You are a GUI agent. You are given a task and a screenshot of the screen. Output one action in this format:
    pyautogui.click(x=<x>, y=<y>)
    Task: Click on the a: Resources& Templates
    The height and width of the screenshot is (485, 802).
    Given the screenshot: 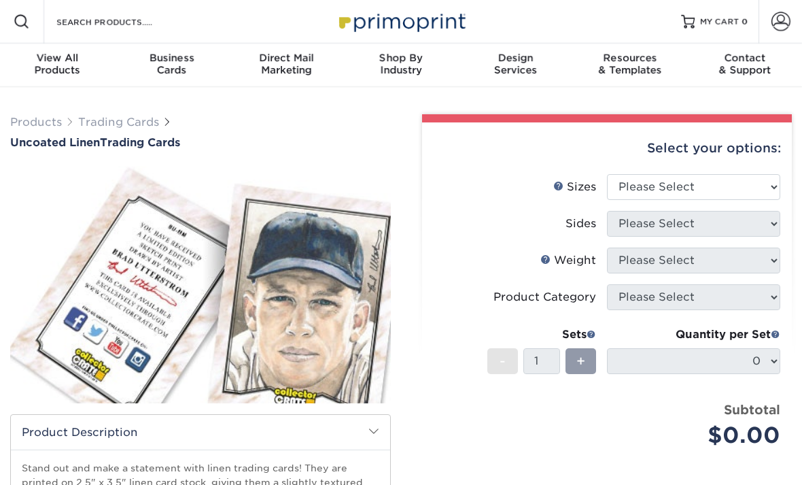 What is the action you would take?
    pyautogui.click(x=630, y=65)
    